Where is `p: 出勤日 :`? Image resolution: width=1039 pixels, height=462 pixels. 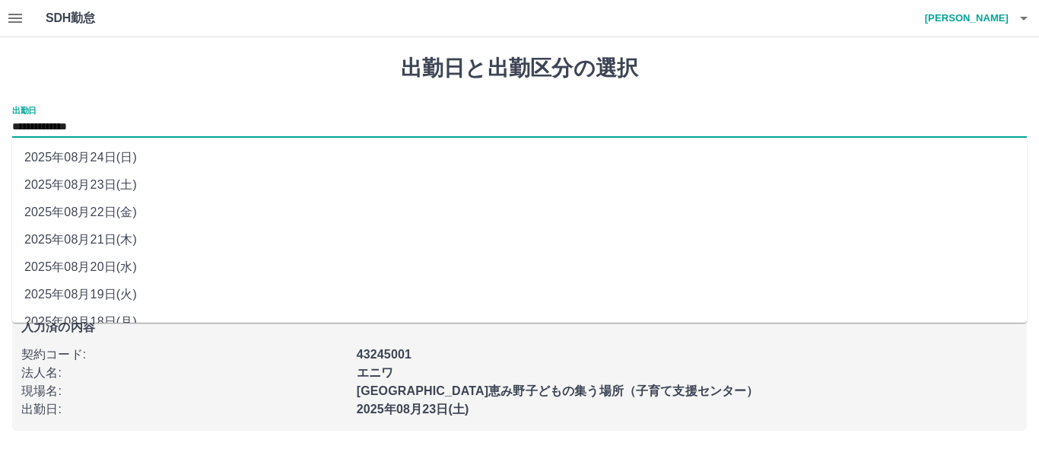 p: 出勤日 : is located at coordinates (184, 409).